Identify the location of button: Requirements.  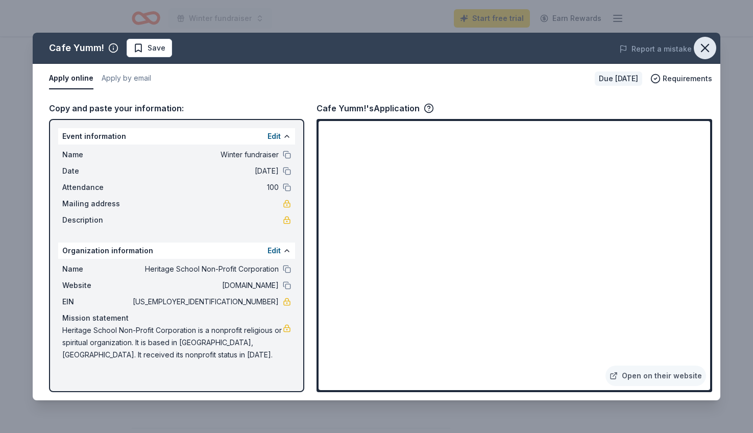
(681, 79).